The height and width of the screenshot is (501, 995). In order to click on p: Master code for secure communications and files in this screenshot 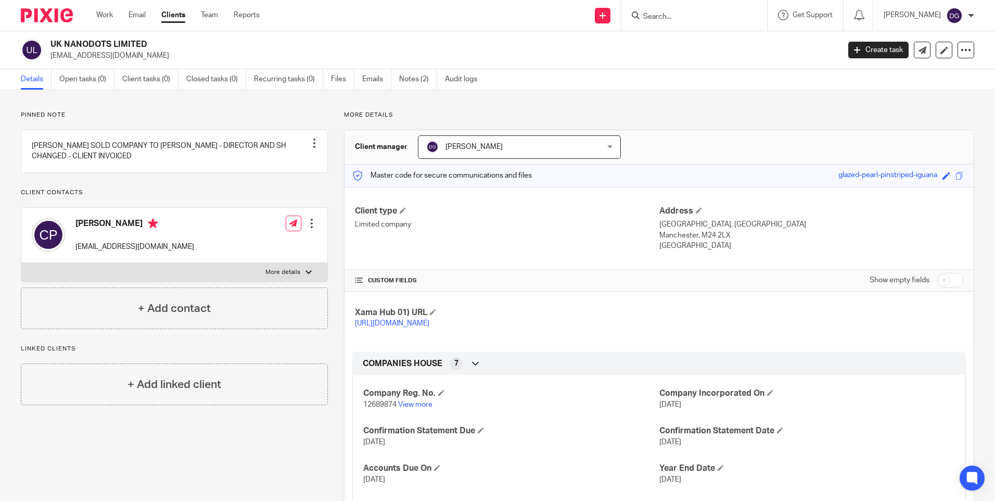, I will do `click(442, 175)`.